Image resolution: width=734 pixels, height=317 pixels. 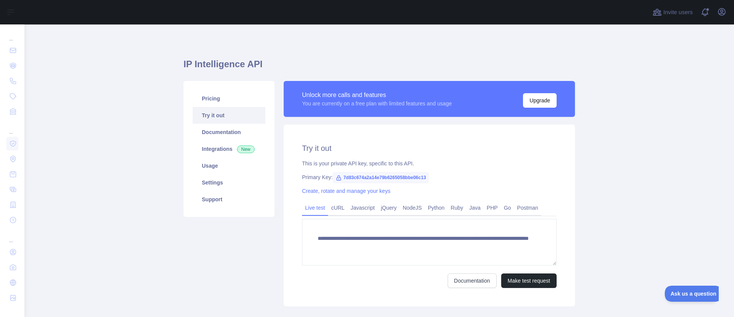 What do you see at coordinates (377, 104) in the screenshot?
I see `div: You are currently on a free plan with limited features and usage` at bounding box center [377, 104].